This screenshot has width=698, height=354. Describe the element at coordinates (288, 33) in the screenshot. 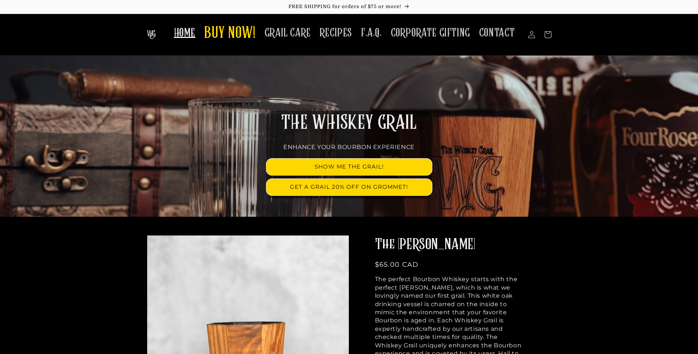

I see `a: GRAIL CARE` at that location.